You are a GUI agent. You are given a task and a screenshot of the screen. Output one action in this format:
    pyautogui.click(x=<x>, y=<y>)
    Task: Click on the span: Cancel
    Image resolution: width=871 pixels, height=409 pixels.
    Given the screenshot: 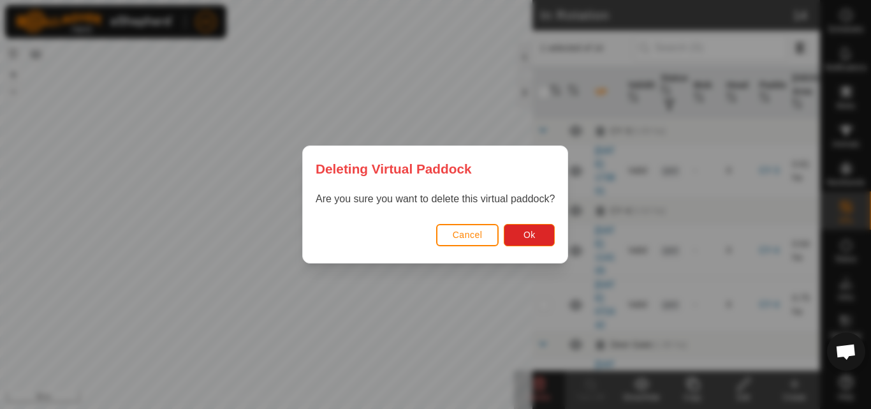 What is the action you would take?
    pyautogui.click(x=467, y=235)
    